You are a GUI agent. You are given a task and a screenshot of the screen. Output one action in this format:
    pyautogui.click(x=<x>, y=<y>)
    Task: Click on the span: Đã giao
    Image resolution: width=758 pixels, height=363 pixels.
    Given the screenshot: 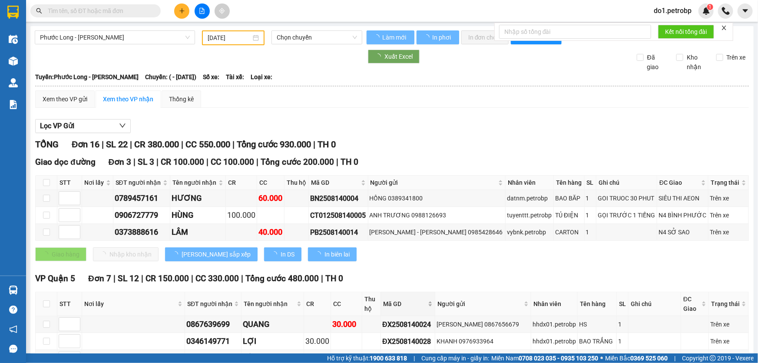 What is the action you would take?
    pyautogui.click(x=657, y=62)
    